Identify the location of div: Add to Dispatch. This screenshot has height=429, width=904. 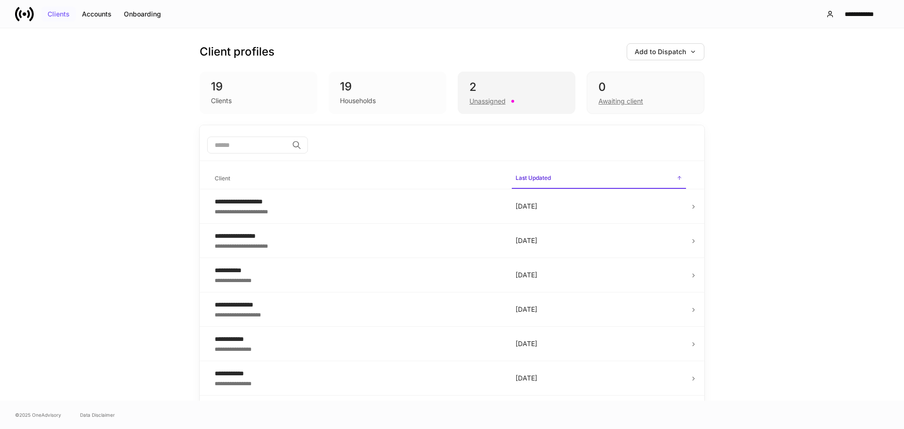
(665, 52).